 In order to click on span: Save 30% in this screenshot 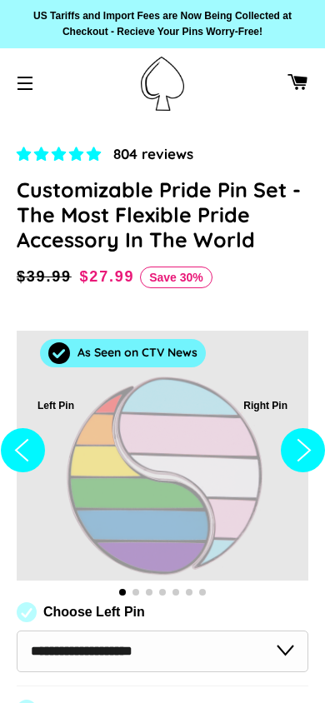, I will do `click(176, 277)`.